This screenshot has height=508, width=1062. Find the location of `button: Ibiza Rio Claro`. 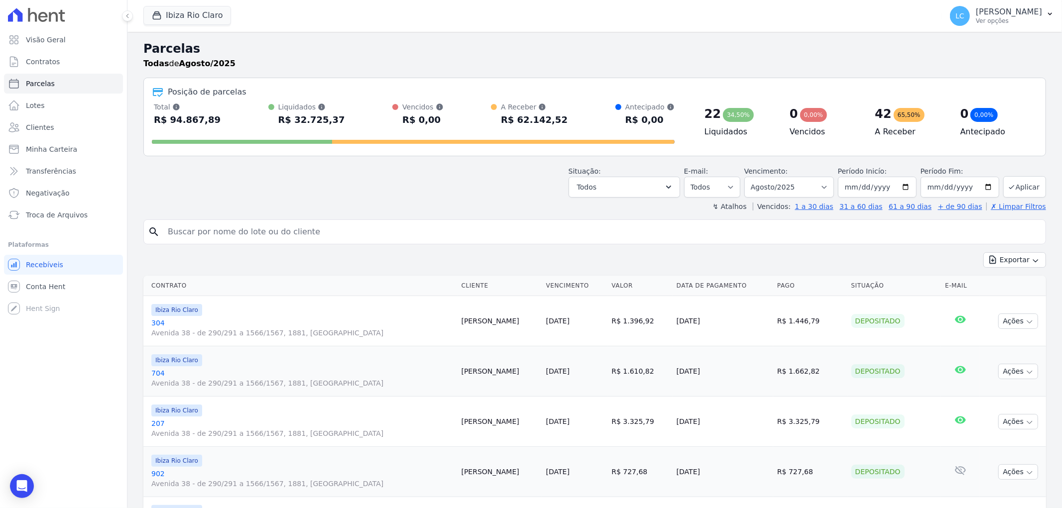

button: Ibiza Rio Claro is located at coordinates (187, 15).